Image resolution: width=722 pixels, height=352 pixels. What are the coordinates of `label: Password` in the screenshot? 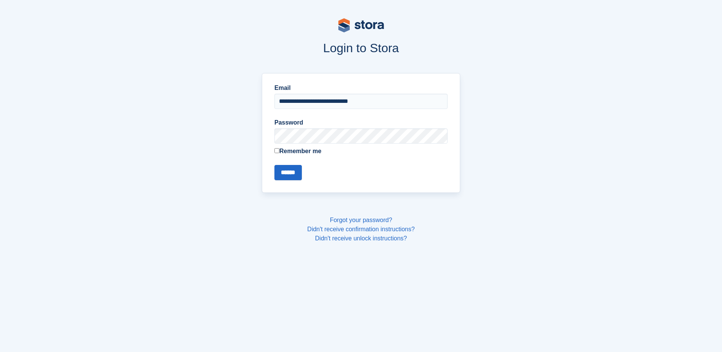 It's located at (361, 123).